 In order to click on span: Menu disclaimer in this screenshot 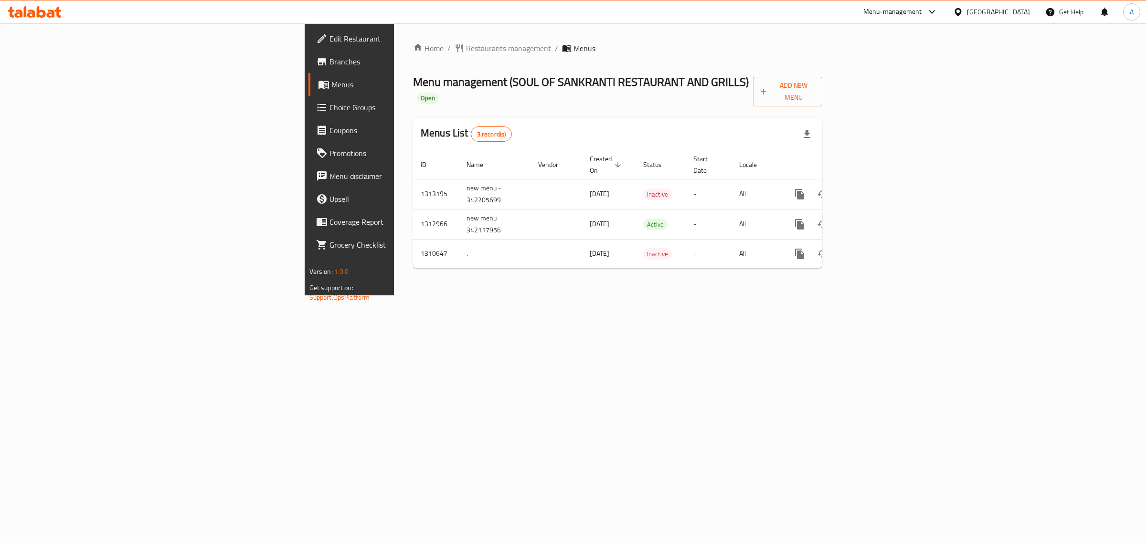, I will do `click(409, 176)`.